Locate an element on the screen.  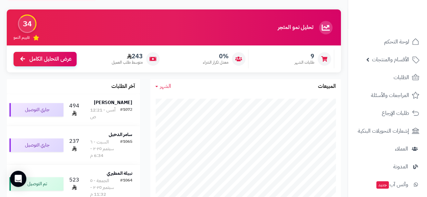
div: #1072 is located at coordinates (126, 114).